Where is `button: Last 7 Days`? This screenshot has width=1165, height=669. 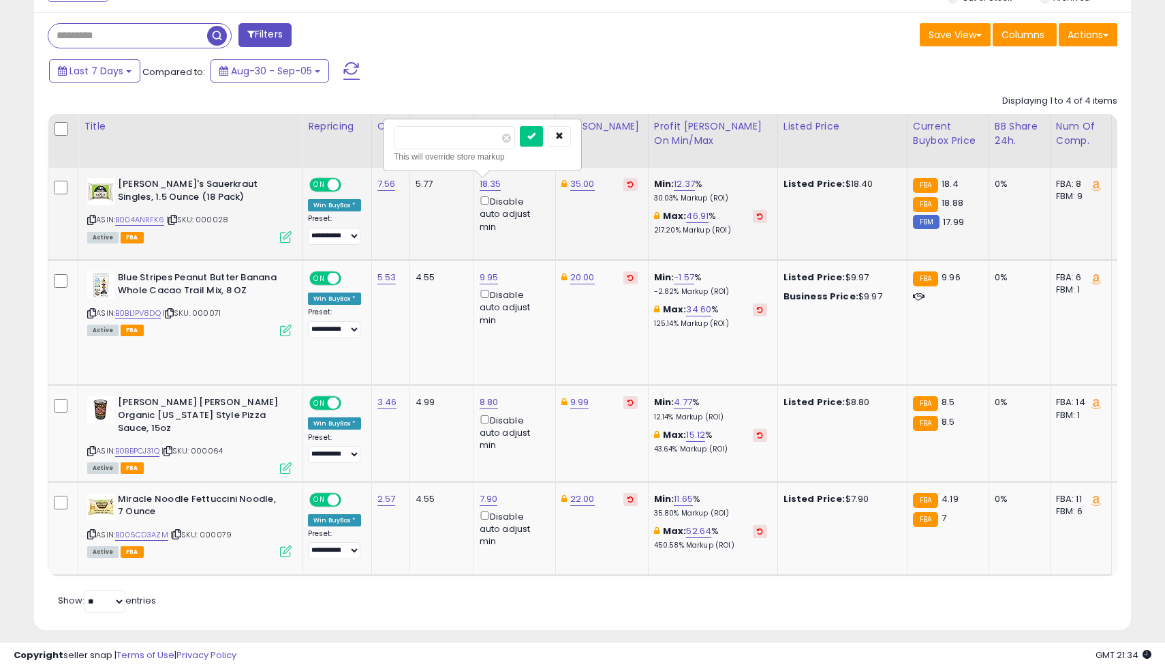
button: Last 7 Days is located at coordinates (95, 71).